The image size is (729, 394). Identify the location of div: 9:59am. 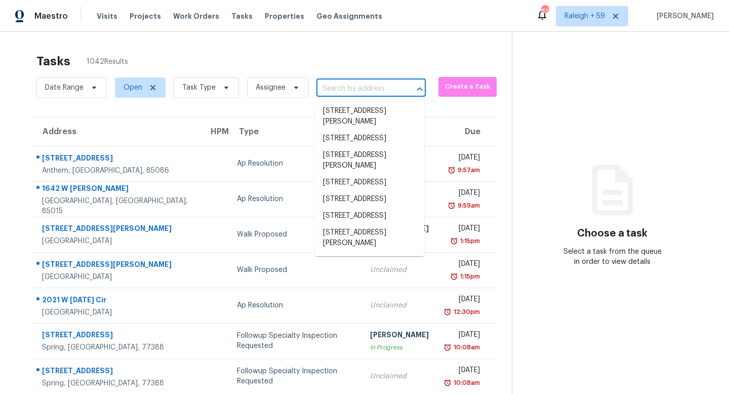
(468, 206).